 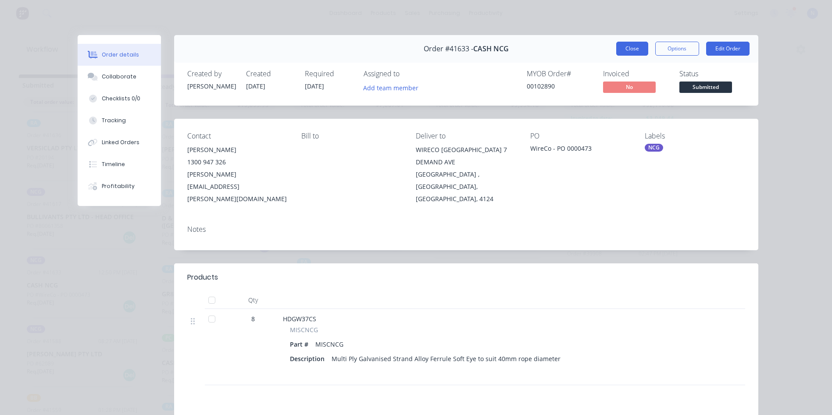 I want to click on div: Qty, so click(x=253, y=300).